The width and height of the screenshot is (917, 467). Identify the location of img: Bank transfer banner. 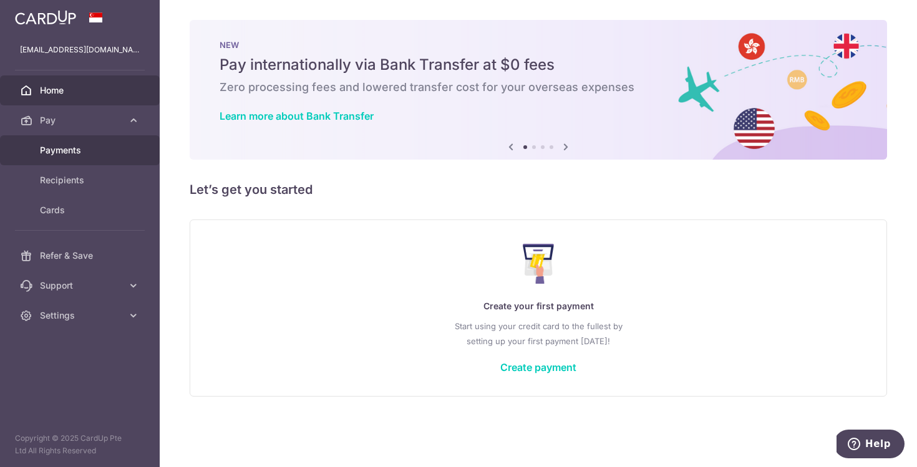
(538, 90).